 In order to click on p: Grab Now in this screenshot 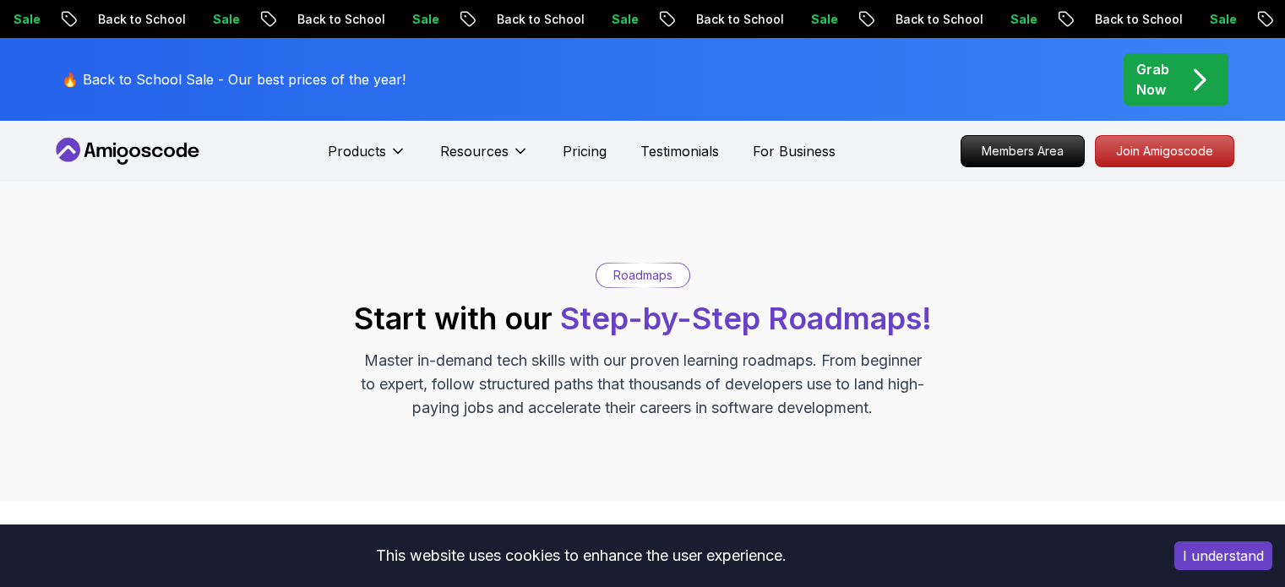, I will do `click(1152, 79)`.